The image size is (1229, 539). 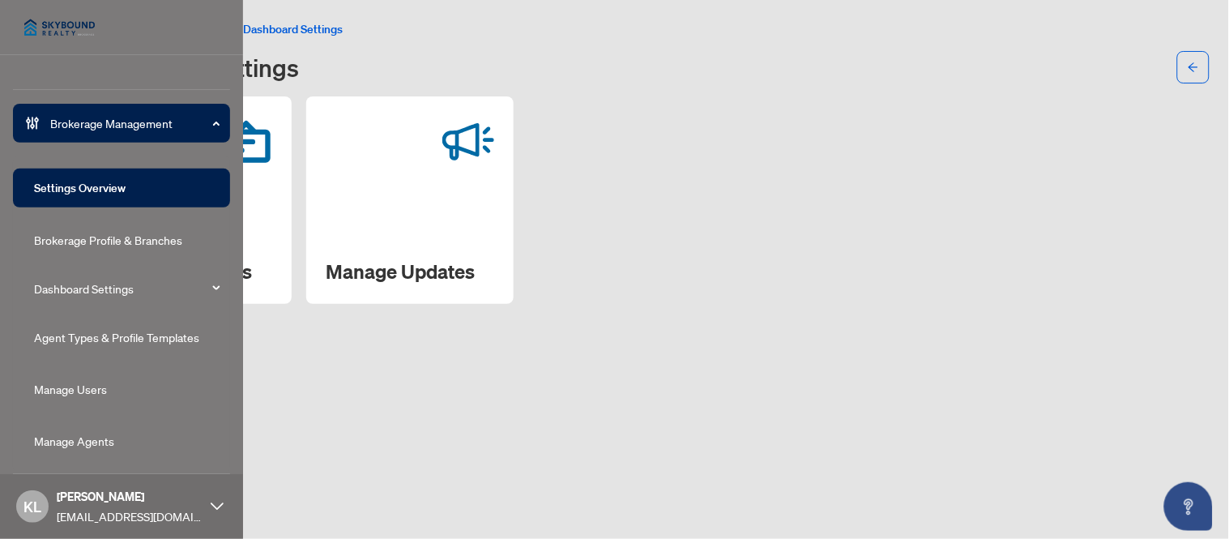 What do you see at coordinates (1188, 506) in the screenshot?
I see `button: Open asap` at bounding box center [1188, 506].